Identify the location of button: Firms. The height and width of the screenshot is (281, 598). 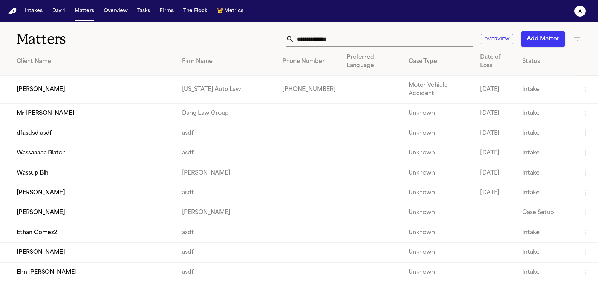
(167, 11).